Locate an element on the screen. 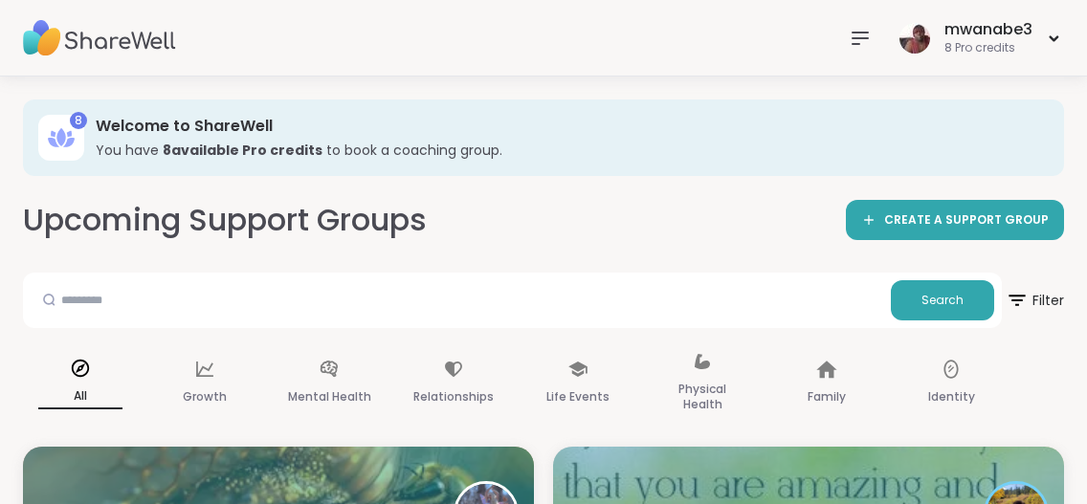 This screenshot has height=504, width=1087. p: Relationships is located at coordinates (454, 397).